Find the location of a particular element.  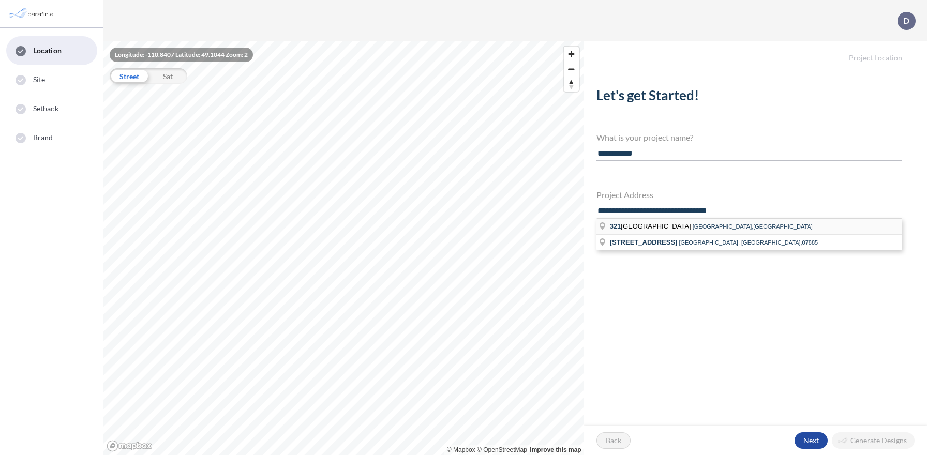

a: Mapbox homepage is located at coordinates (129, 446).